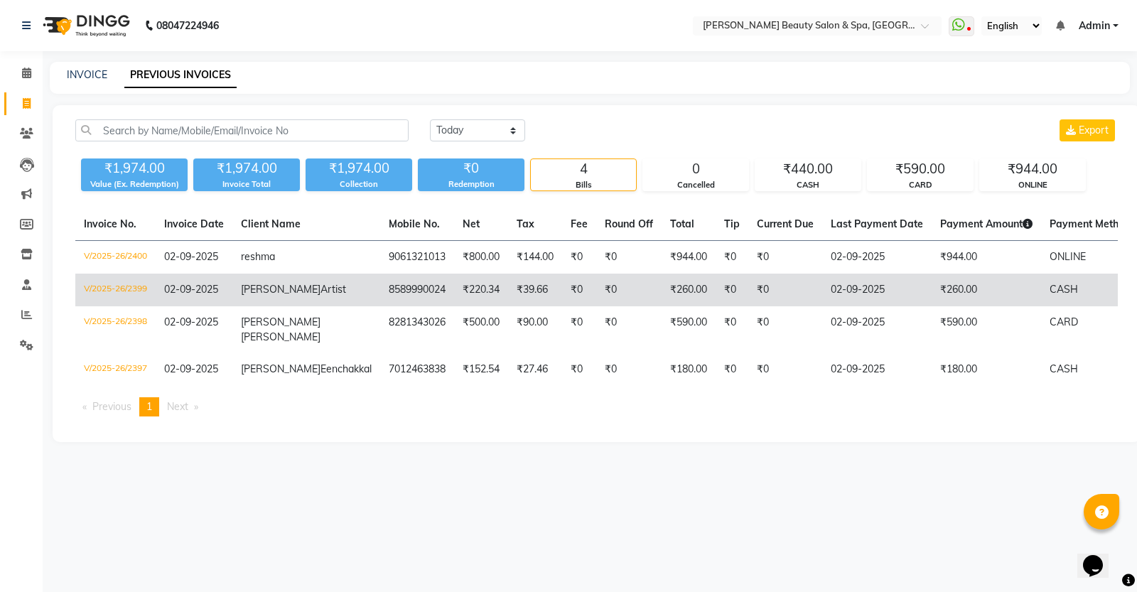 The image size is (1137, 592). What do you see at coordinates (417, 330) in the screenshot?
I see `td: 8281343026` at bounding box center [417, 330].